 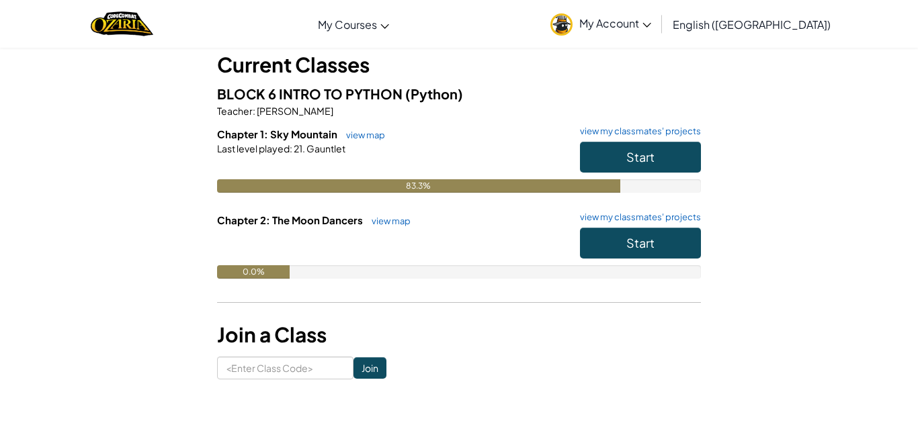 I want to click on span: Chapter 1: Sky Mountain, so click(x=278, y=134).